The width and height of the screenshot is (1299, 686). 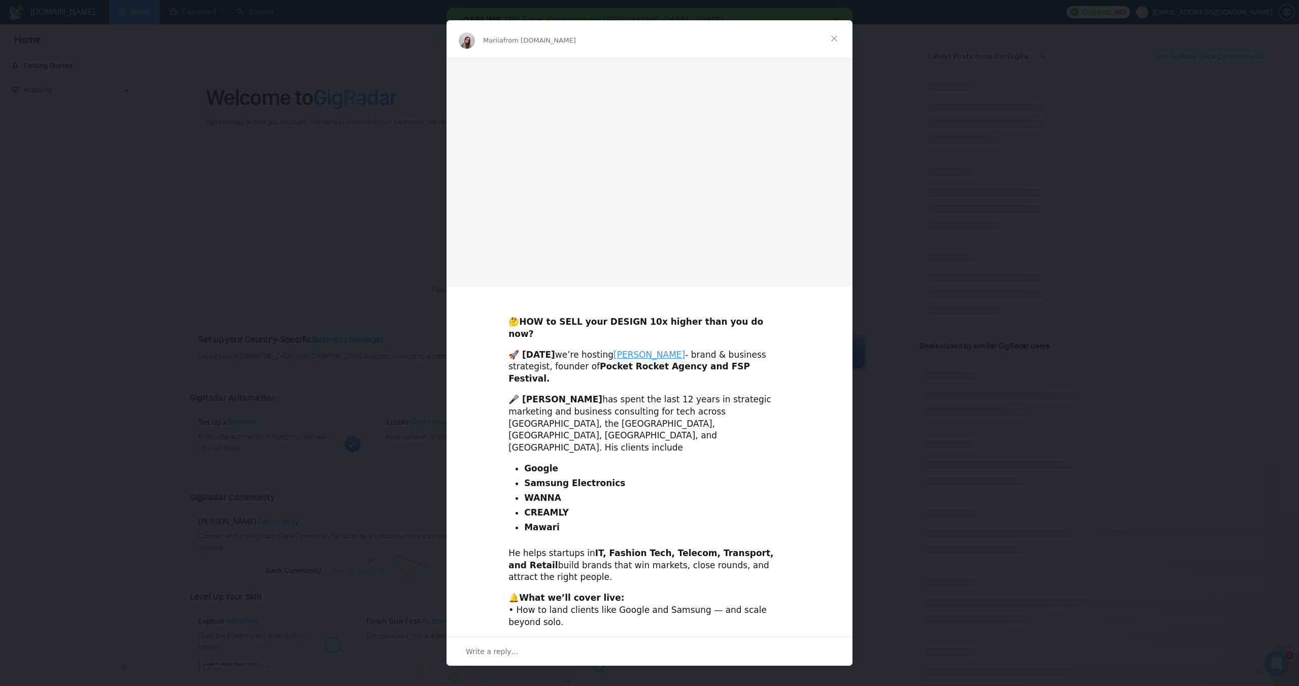 What do you see at coordinates (493, 40) in the screenshot?
I see `span: Mariia` at bounding box center [493, 40].